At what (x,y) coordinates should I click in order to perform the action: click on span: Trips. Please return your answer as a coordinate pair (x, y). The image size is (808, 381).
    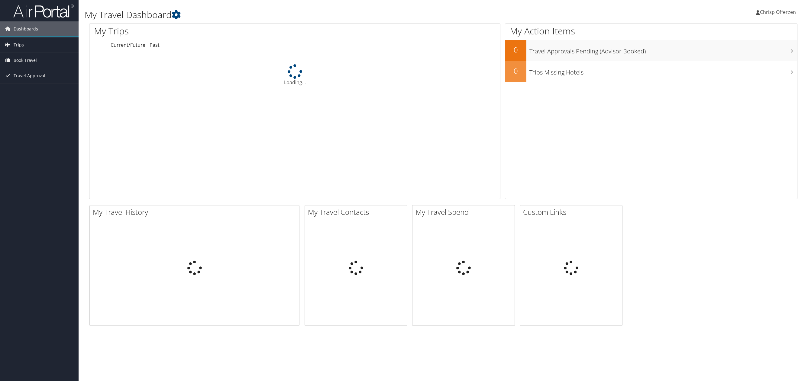
    Looking at the image, I should click on (19, 45).